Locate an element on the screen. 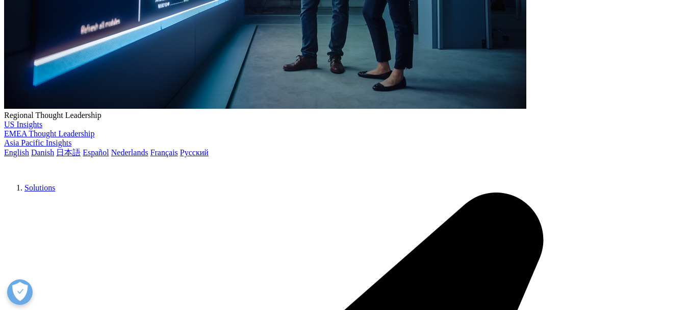 The image size is (689, 310). span: EMEA Thought Leadership is located at coordinates (49, 133).